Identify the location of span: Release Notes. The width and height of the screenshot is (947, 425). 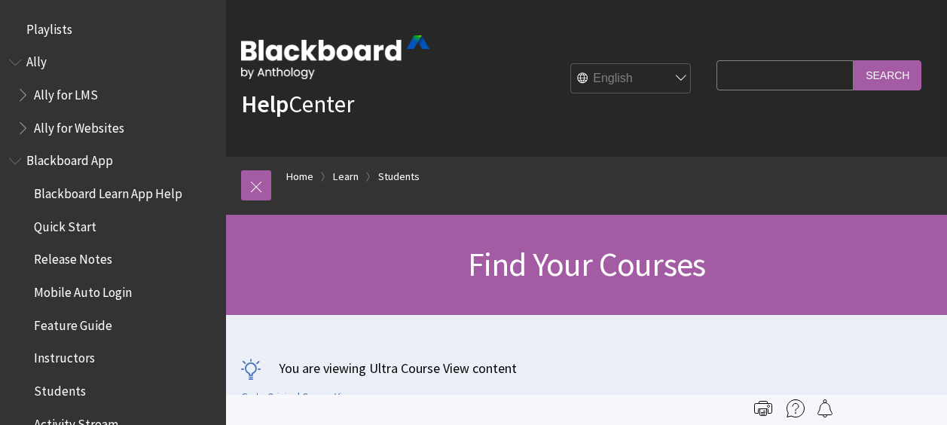
(73, 257).